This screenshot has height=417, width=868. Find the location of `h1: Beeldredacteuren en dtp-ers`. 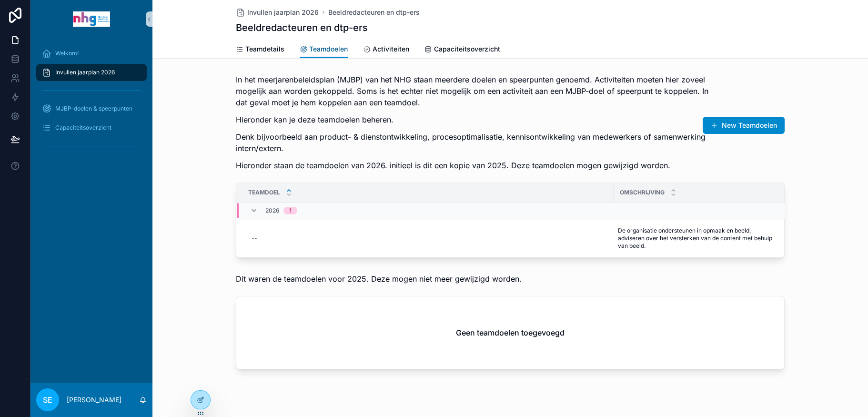

h1: Beeldredacteuren en dtp-ers is located at coordinates (301, 28).